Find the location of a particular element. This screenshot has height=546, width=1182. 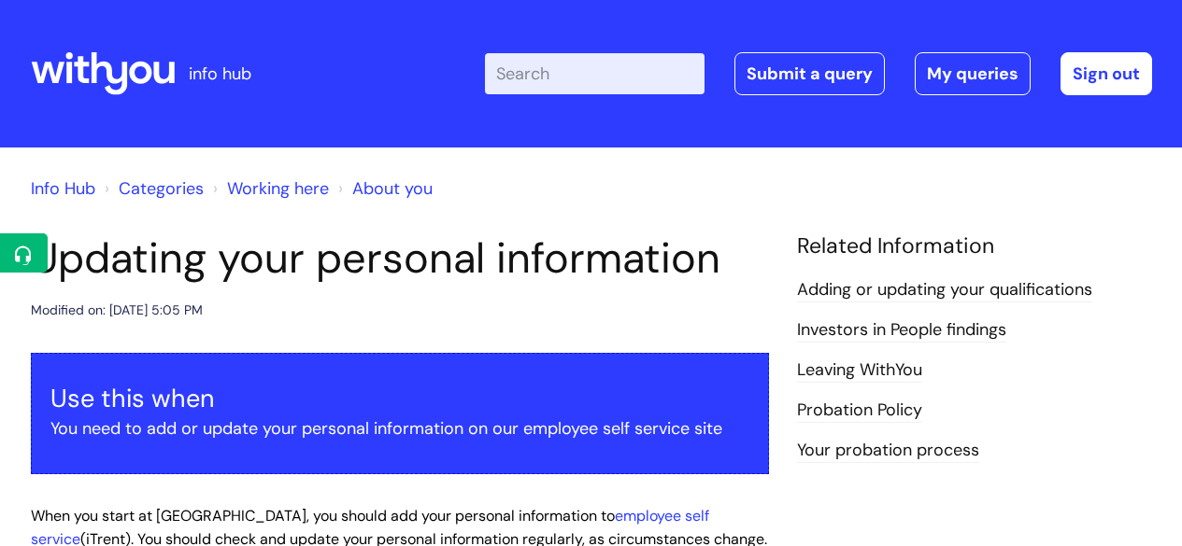

a: Probation Policy is located at coordinates (859, 411).